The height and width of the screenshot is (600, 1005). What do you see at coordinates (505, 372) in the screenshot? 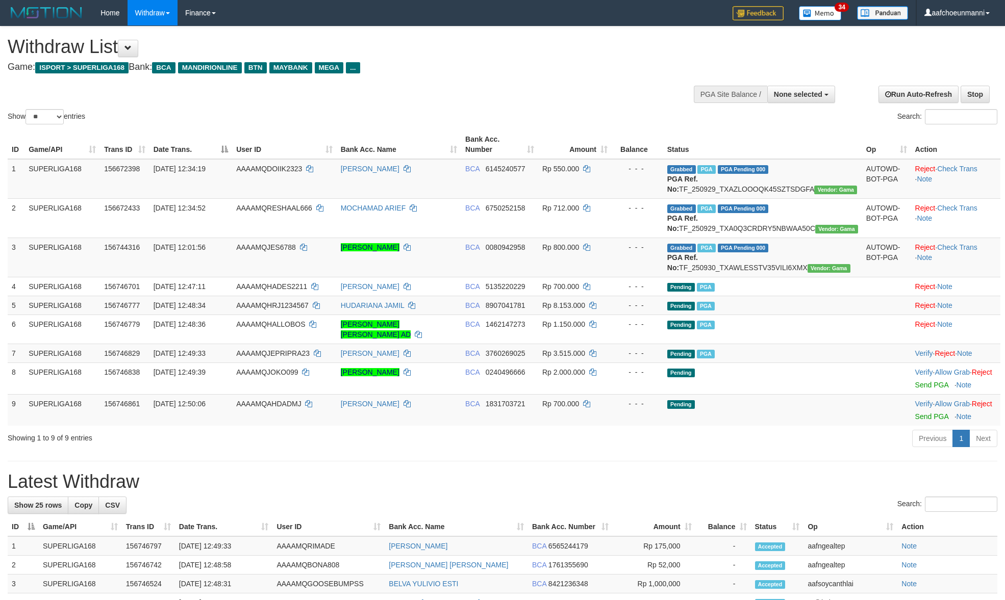
I see `span: Copy 0240496666 to clipboard` at bounding box center [505, 372].